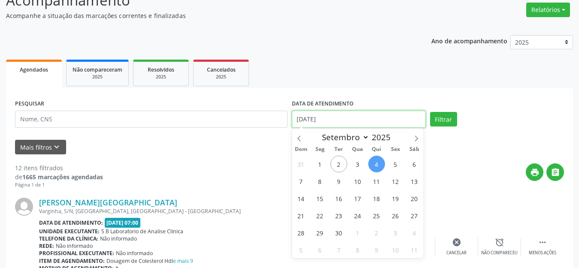 Image resolution: width=579 pixels, height=268 pixels. I want to click on span: Qua, so click(358, 149).